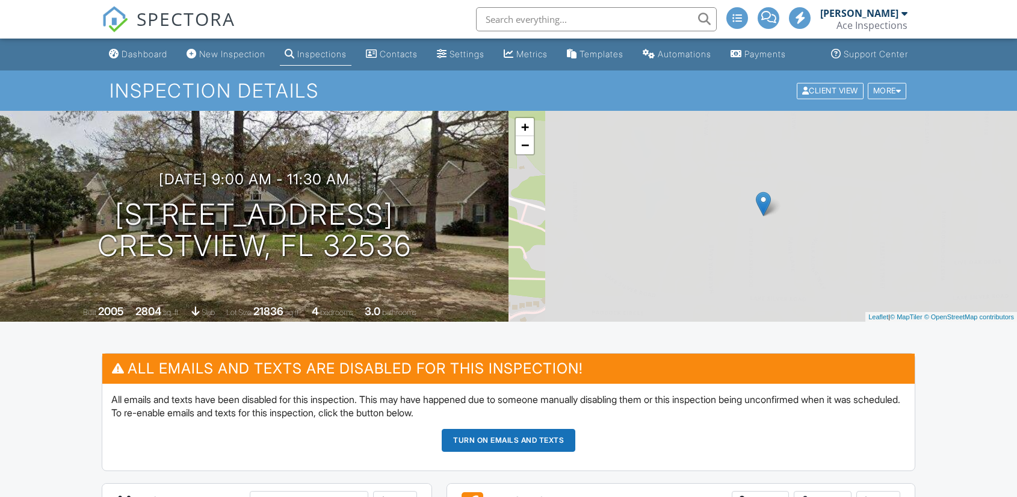 This screenshot has width=1017, height=497. What do you see at coordinates (906, 317) in the screenshot?
I see `a: © MapTiler` at bounding box center [906, 317].